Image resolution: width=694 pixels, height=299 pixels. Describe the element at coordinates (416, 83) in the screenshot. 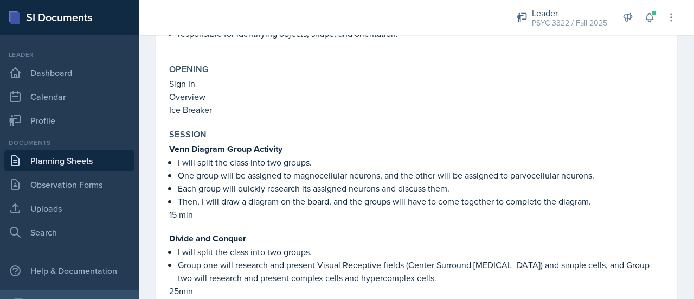

I see `p: Sign In` at that location.